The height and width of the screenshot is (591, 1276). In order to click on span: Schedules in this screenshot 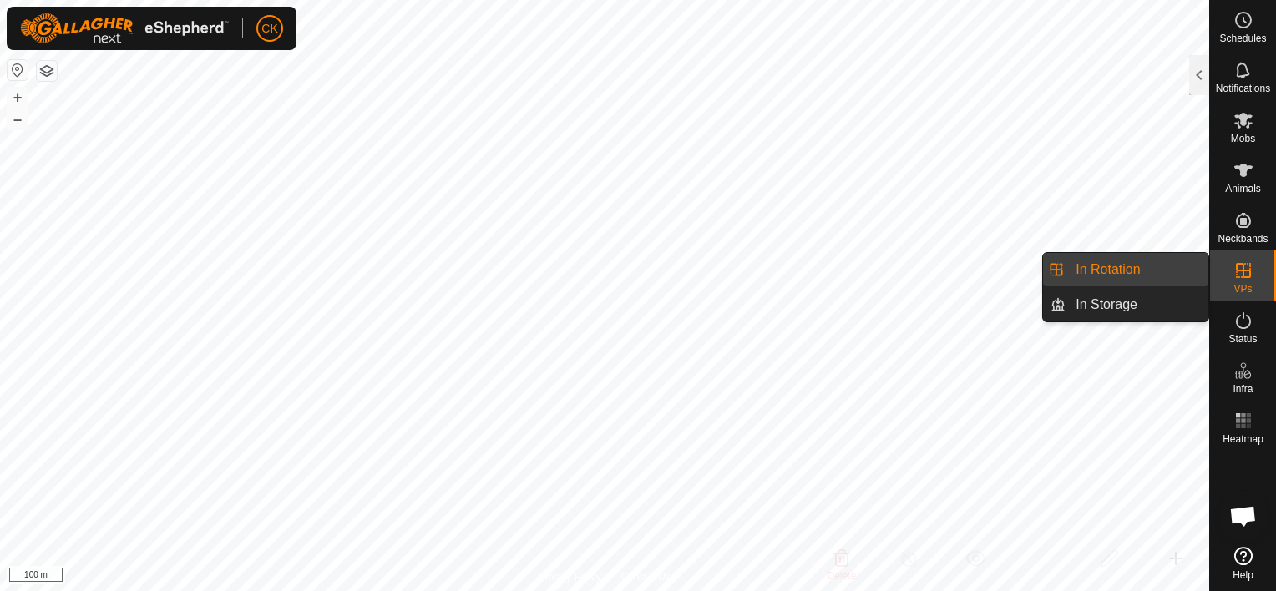, I will do `click(1243, 38)`.